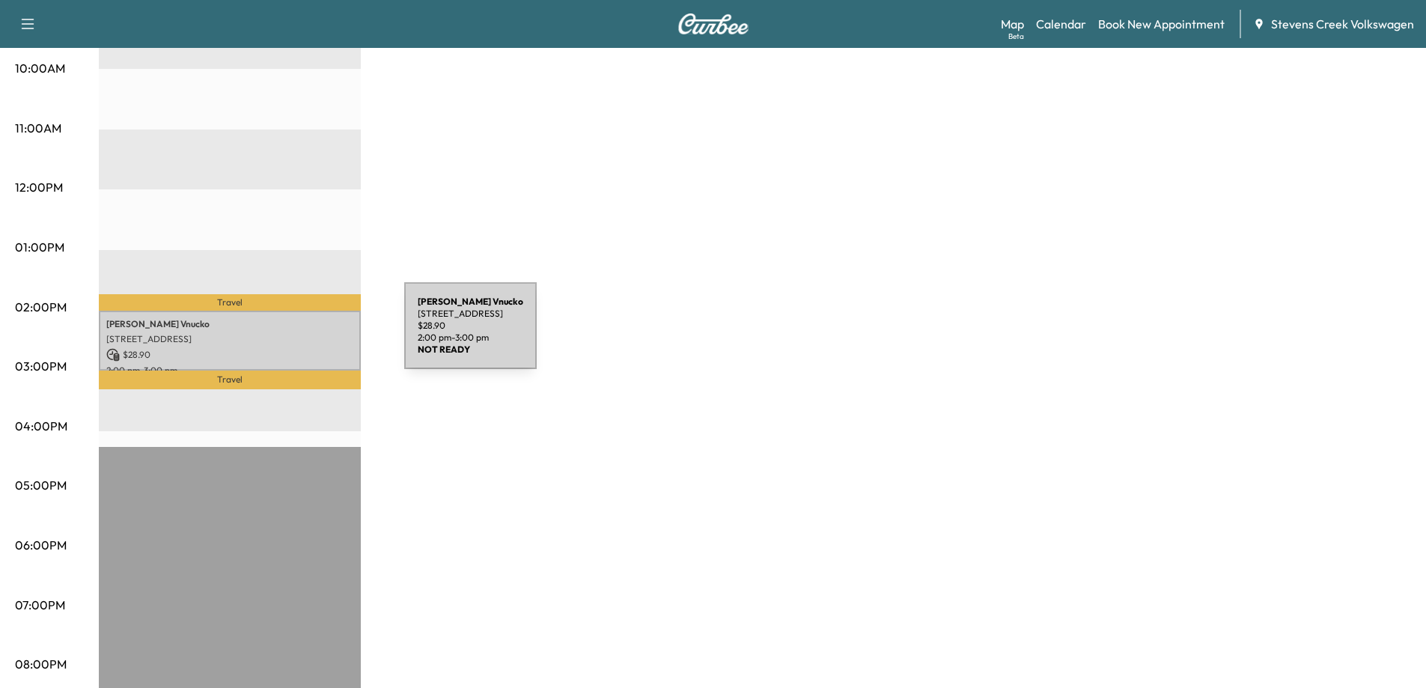 The width and height of the screenshot is (1426, 688). I want to click on p: 03:00PM, so click(40, 366).